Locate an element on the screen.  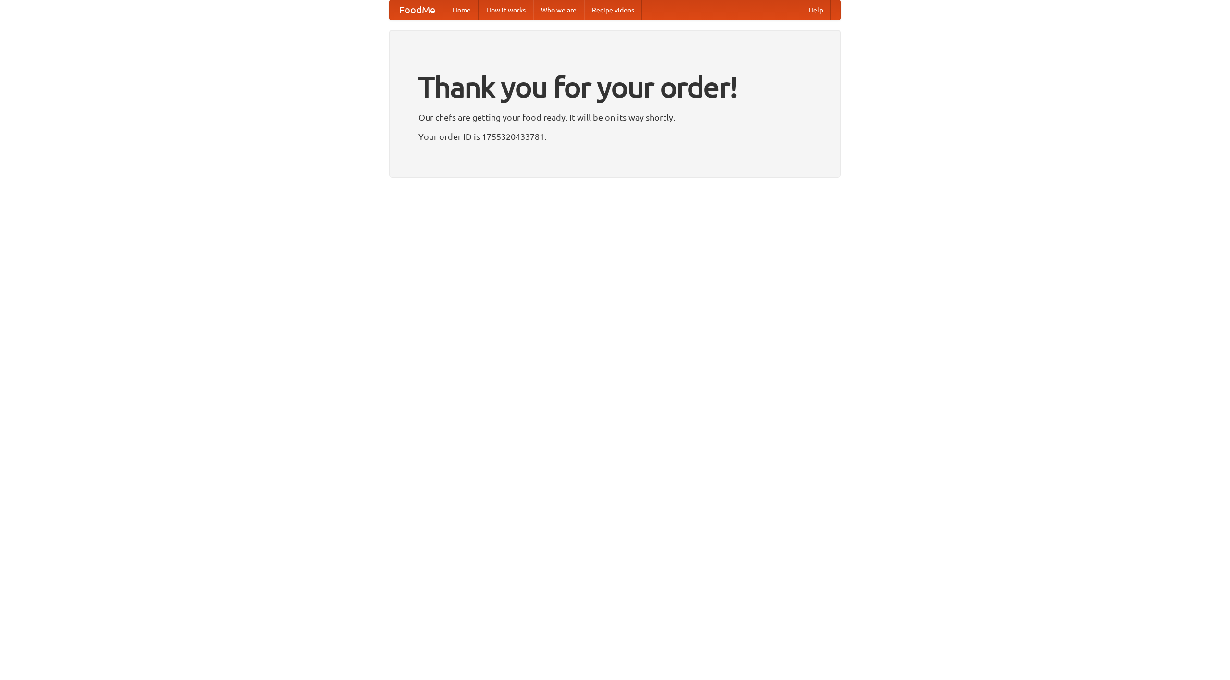
a: Help is located at coordinates (816, 10).